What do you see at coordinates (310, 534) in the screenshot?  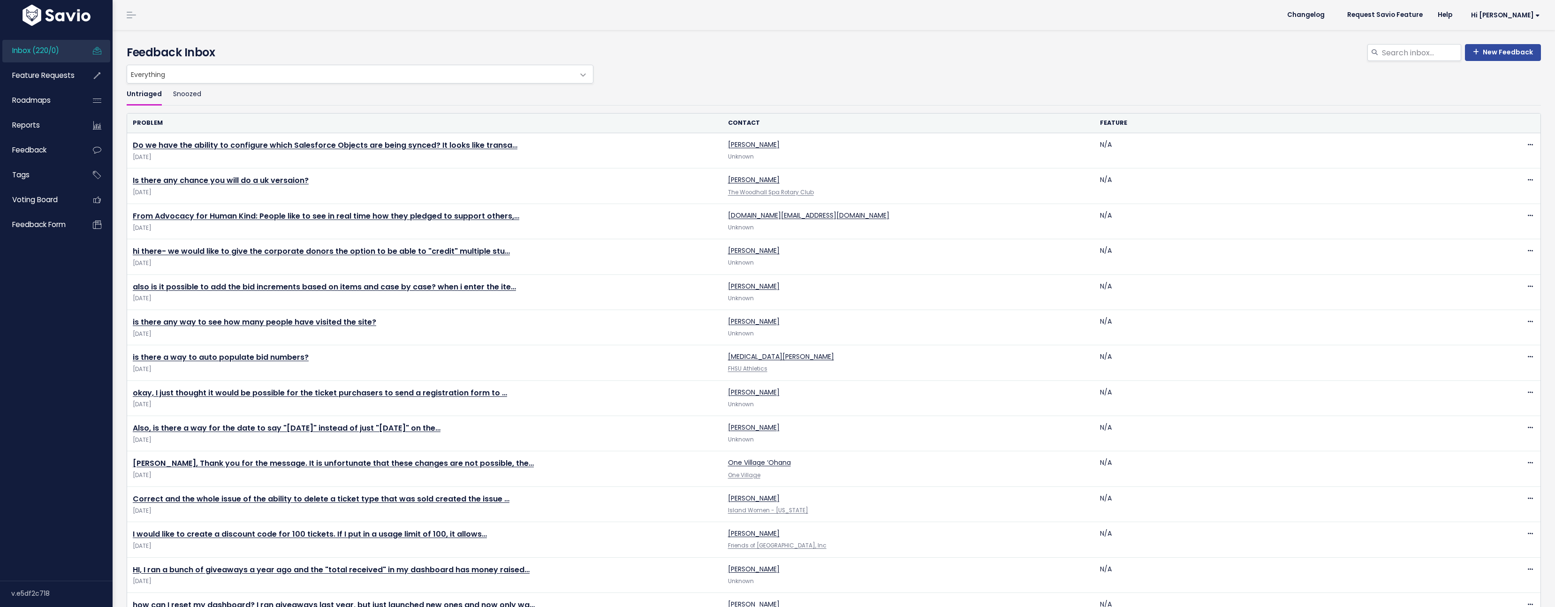 I see `a: I would like to create a discount code for 100 tickets. If I put in a usage limit of 100, it allows…` at bounding box center [310, 534].